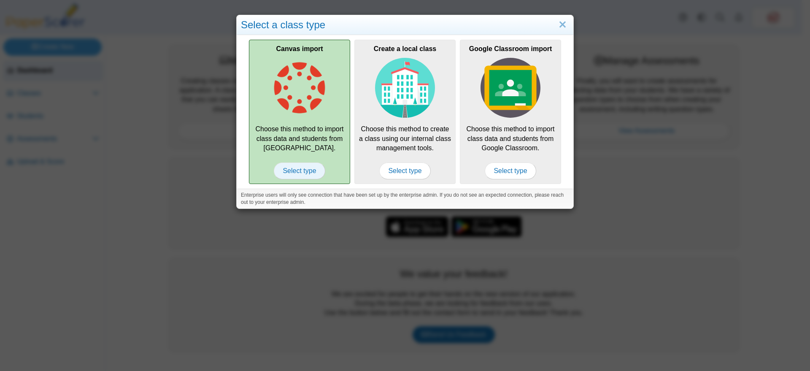 The width and height of the screenshot is (810, 371). What do you see at coordinates (405, 49) in the screenshot?
I see `b: Create a local class` at bounding box center [405, 49].